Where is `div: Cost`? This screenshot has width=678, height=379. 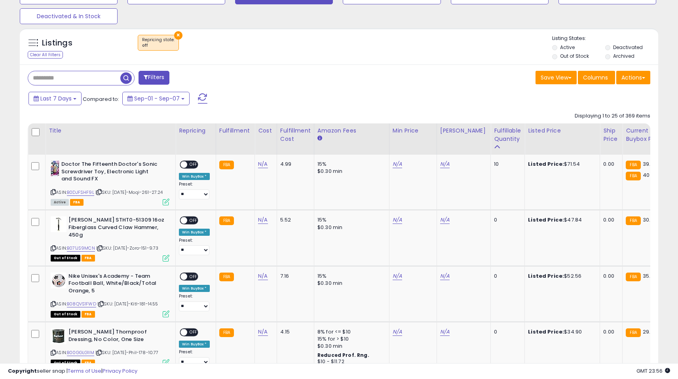
div: Cost is located at coordinates (265, 131).